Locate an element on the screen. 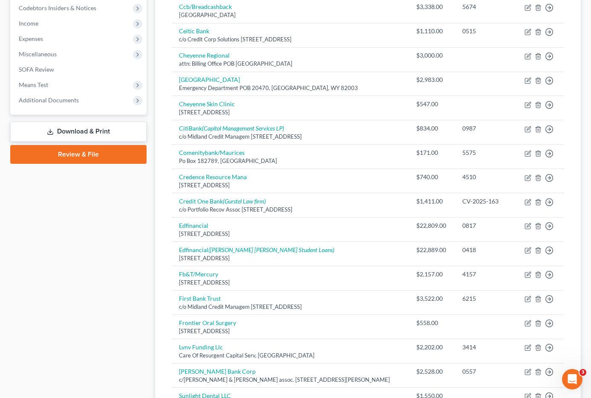 This screenshot has height=398, width=591. div: $547.00 is located at coordinates (433, 104).